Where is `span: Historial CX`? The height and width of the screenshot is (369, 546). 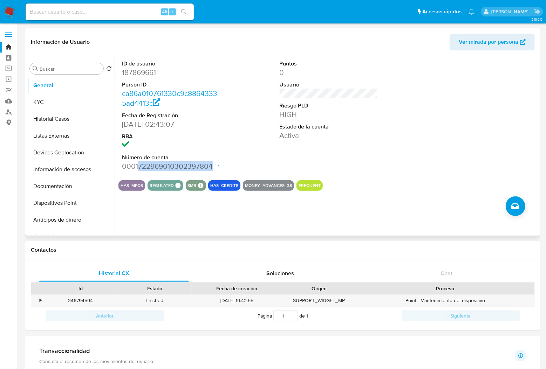 span: Historial CX is located at coordinates (114, 273).